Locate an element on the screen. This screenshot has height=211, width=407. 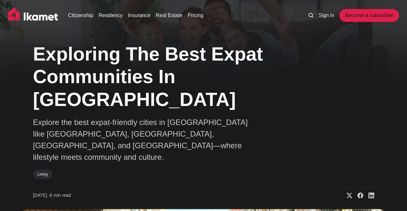
a: Real Estate is located at coordinates (169, 15).